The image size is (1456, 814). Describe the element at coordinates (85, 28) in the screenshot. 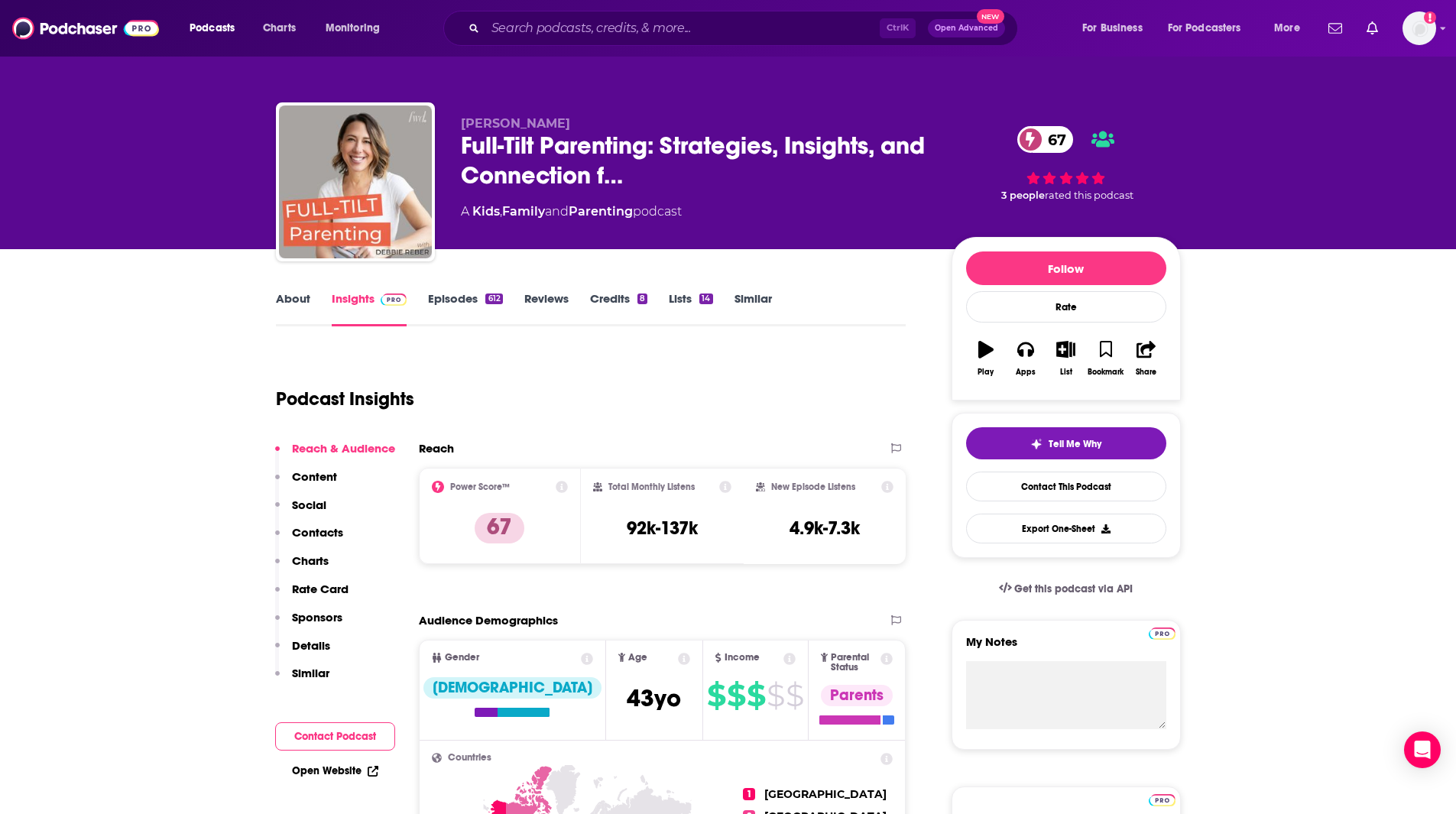

I see `img: Podchaser - Follow, Share and Rate Podcasts` at that location.